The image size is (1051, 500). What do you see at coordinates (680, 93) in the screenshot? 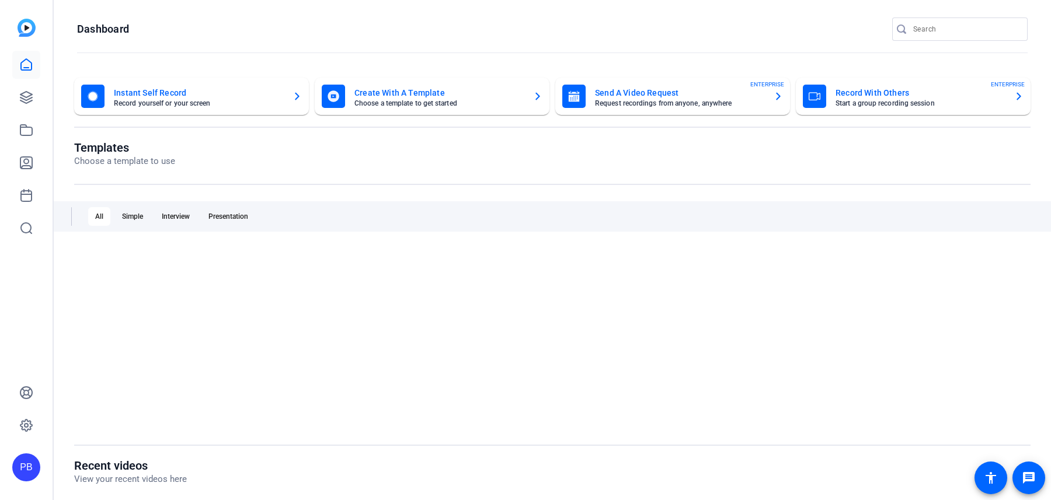
I see `mat-card-title: Send A Video Request` at bounding box center [680, 93].